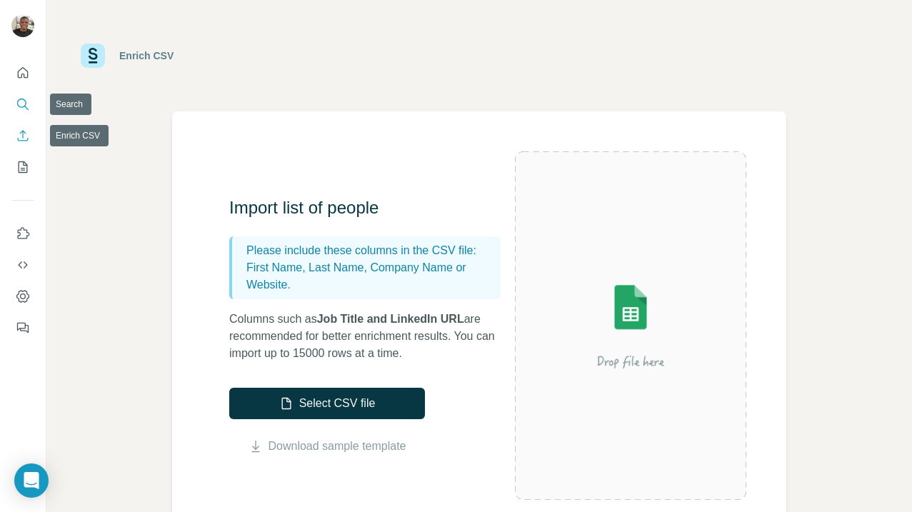 The image size is (912, 512). What do you see at coordinates (23, 136) in the screenshot?
I see `button: Enrich CSV` at bounding box center [23, 136].